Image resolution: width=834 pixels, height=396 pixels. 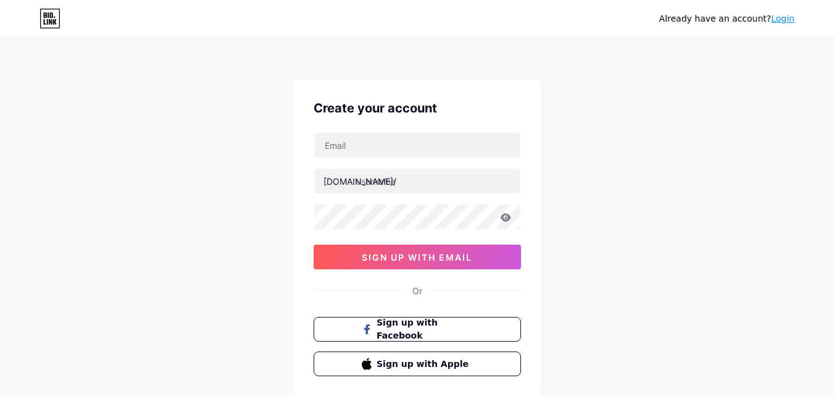 What do you see at coordinates (417, 257) in the screenshot?
I see `button: sign up with email` at bounding box center [417, 257].